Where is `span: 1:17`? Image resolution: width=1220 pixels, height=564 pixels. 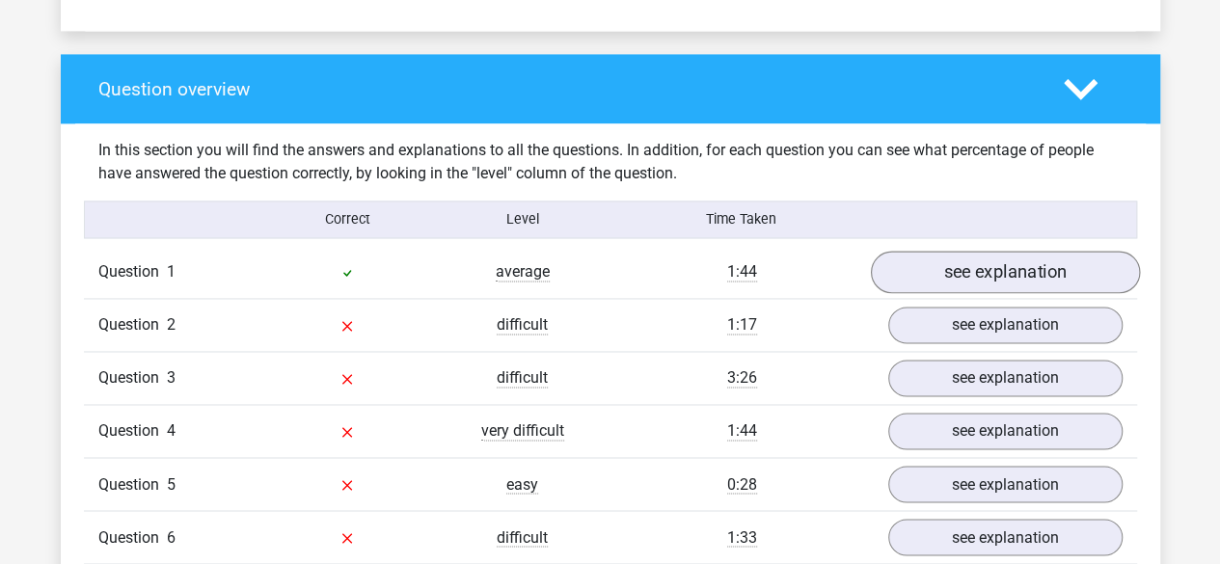 span: 1:17 is located at coordinates (741, 325).